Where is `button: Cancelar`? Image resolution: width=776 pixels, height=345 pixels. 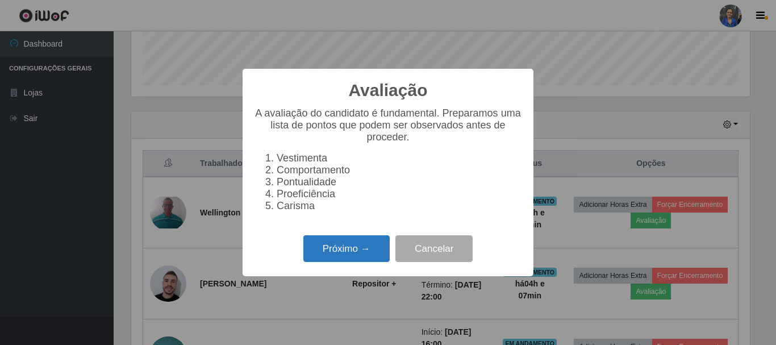 button: Cancelar is located at coordinates (434, 248).